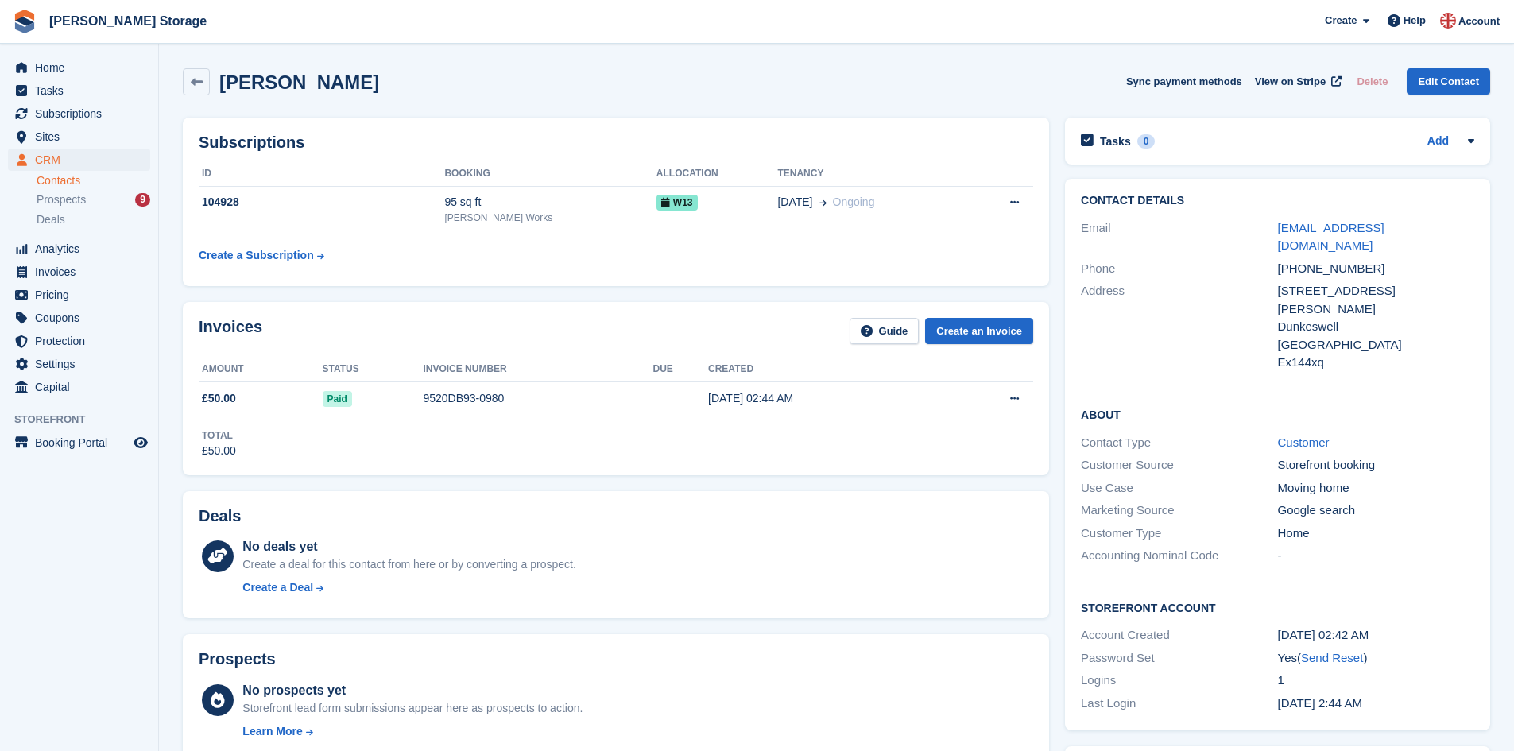 This screenshot has height=751, width=1514. What do you see at coordinates (230, 331) in the screenshot?
I see `h2: Invoices` at bounding box center [230, 331].